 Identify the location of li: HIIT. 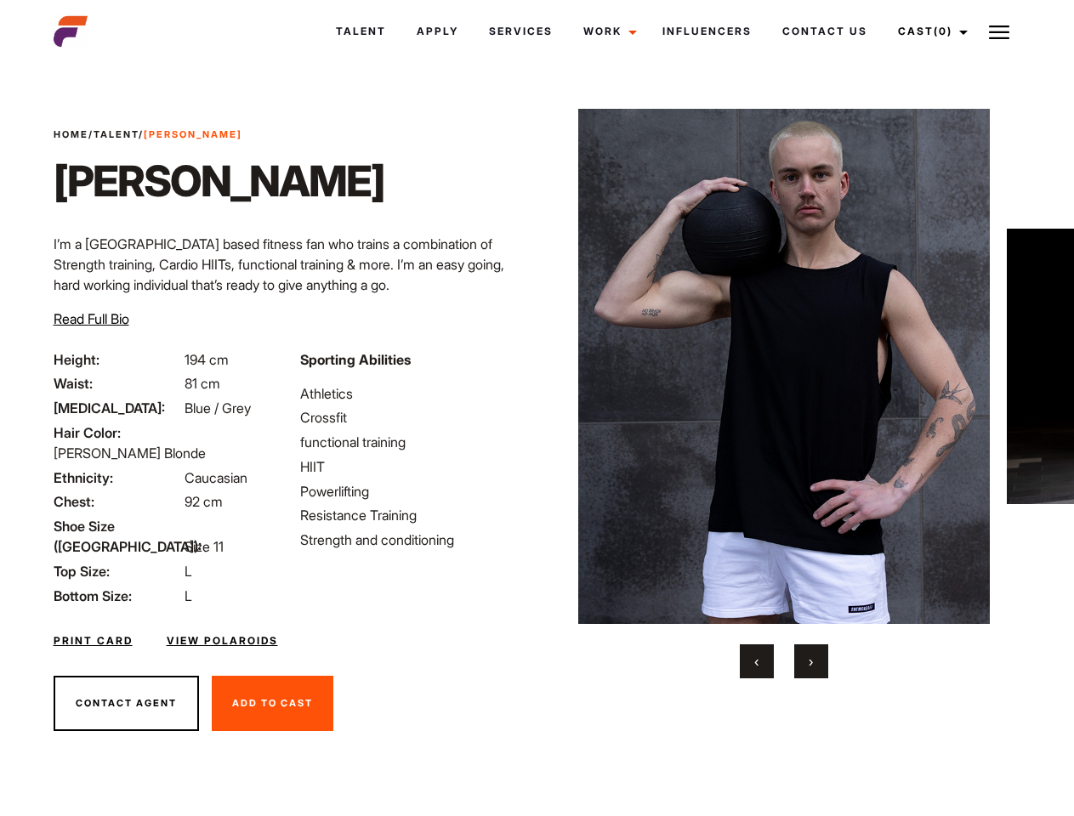
(413, 467).